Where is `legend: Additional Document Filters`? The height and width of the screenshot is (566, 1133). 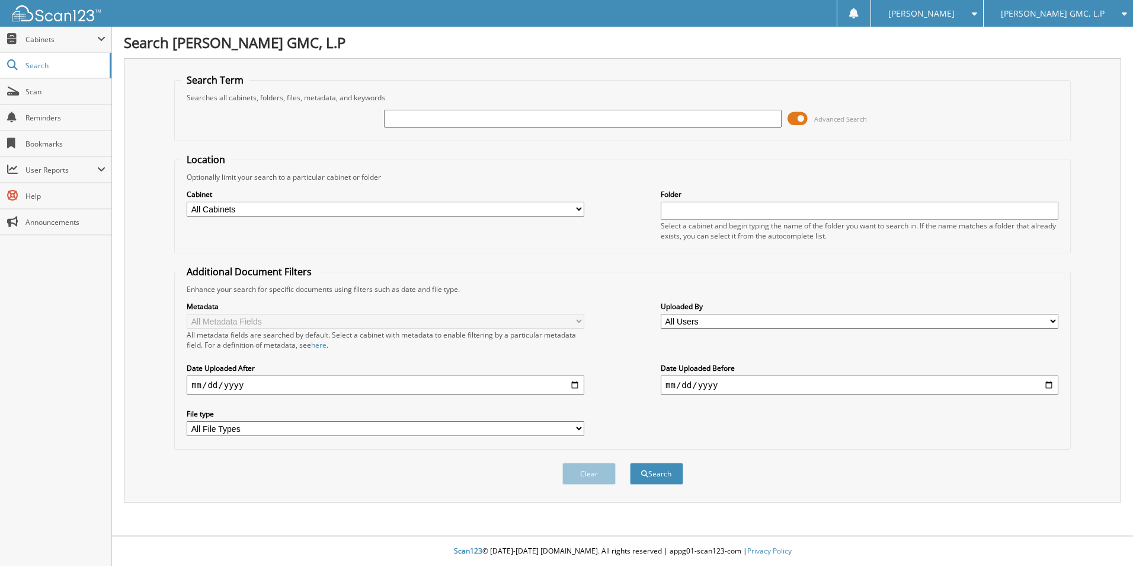
legend: Additional Document Filters is located at coordinates (249, 271).